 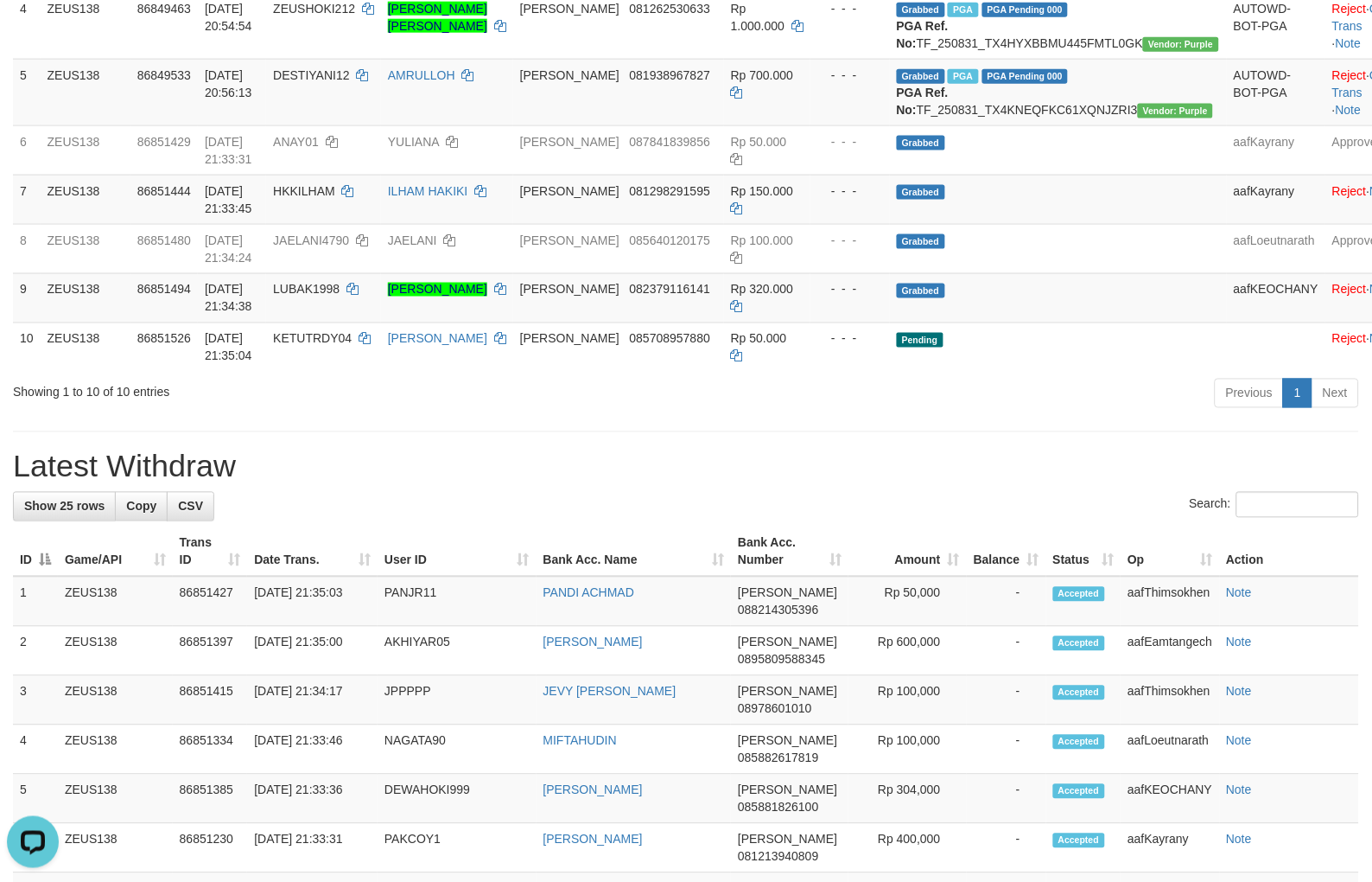 What do you see at coordinates (313, 9) in the screenshot?
I see `span: ZEUSHOKI212` at bounding box center [313, 9].